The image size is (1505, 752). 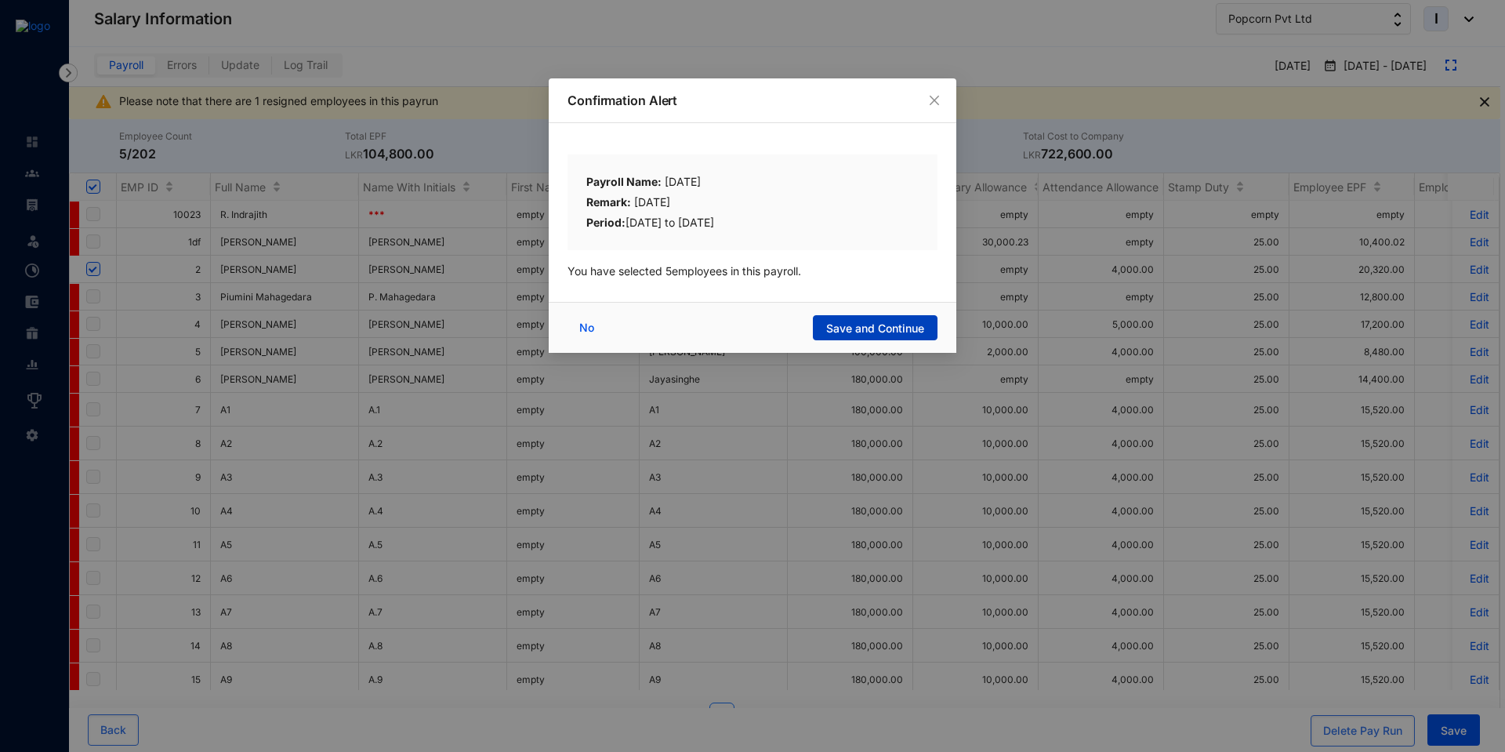 I want to click on button: No, so click(x=589, y=328).